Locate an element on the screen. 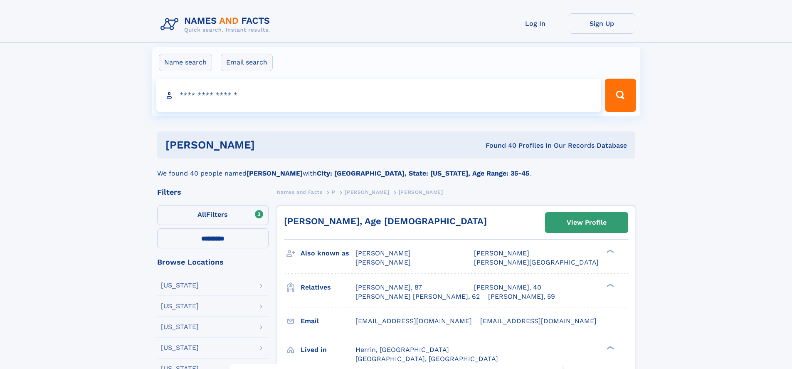  a: Sign Up is located at coordinates (602, 23).